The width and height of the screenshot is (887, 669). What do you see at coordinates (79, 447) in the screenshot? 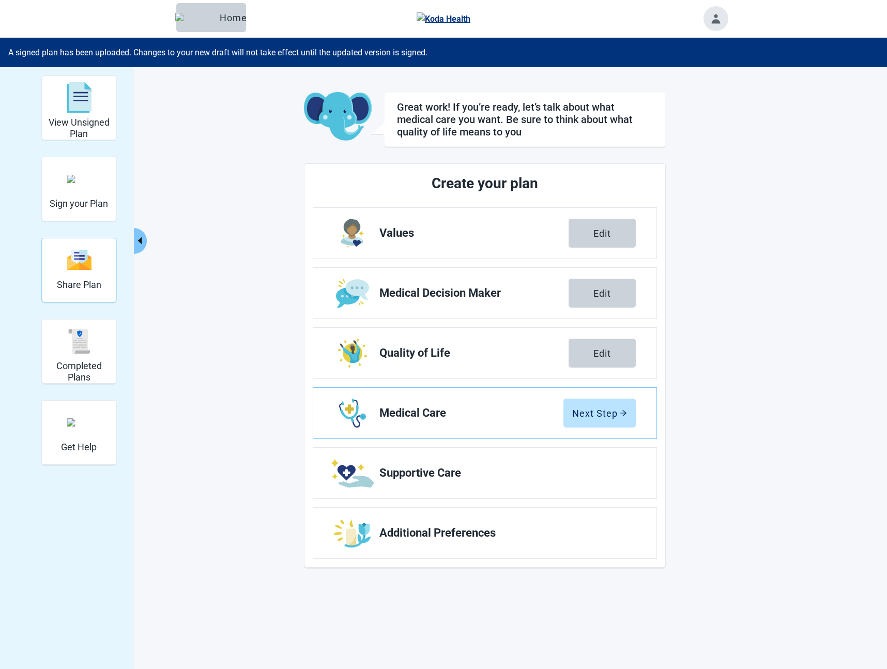
I see `h2: Get Help` at bounding box center [79, 447].